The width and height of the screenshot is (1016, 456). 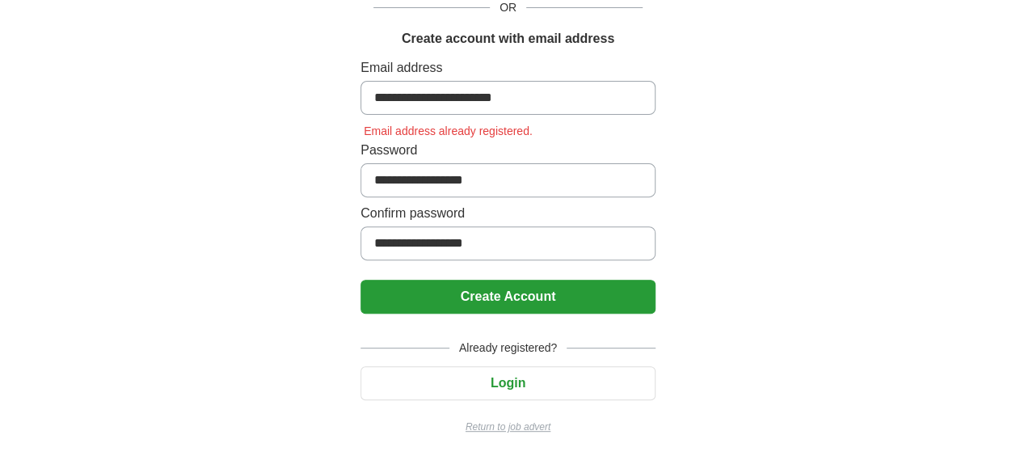 What do you see at coordinates (508, 297) in the screenshot?
I see `button: Create Account` at bounding box center [508, 297].